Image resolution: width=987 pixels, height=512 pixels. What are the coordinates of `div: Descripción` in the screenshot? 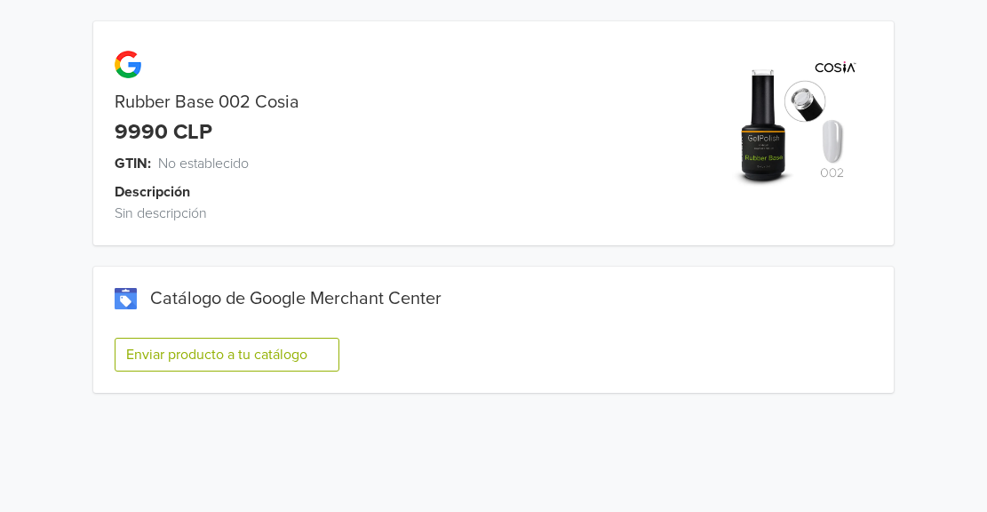 It's located at (415, 192).